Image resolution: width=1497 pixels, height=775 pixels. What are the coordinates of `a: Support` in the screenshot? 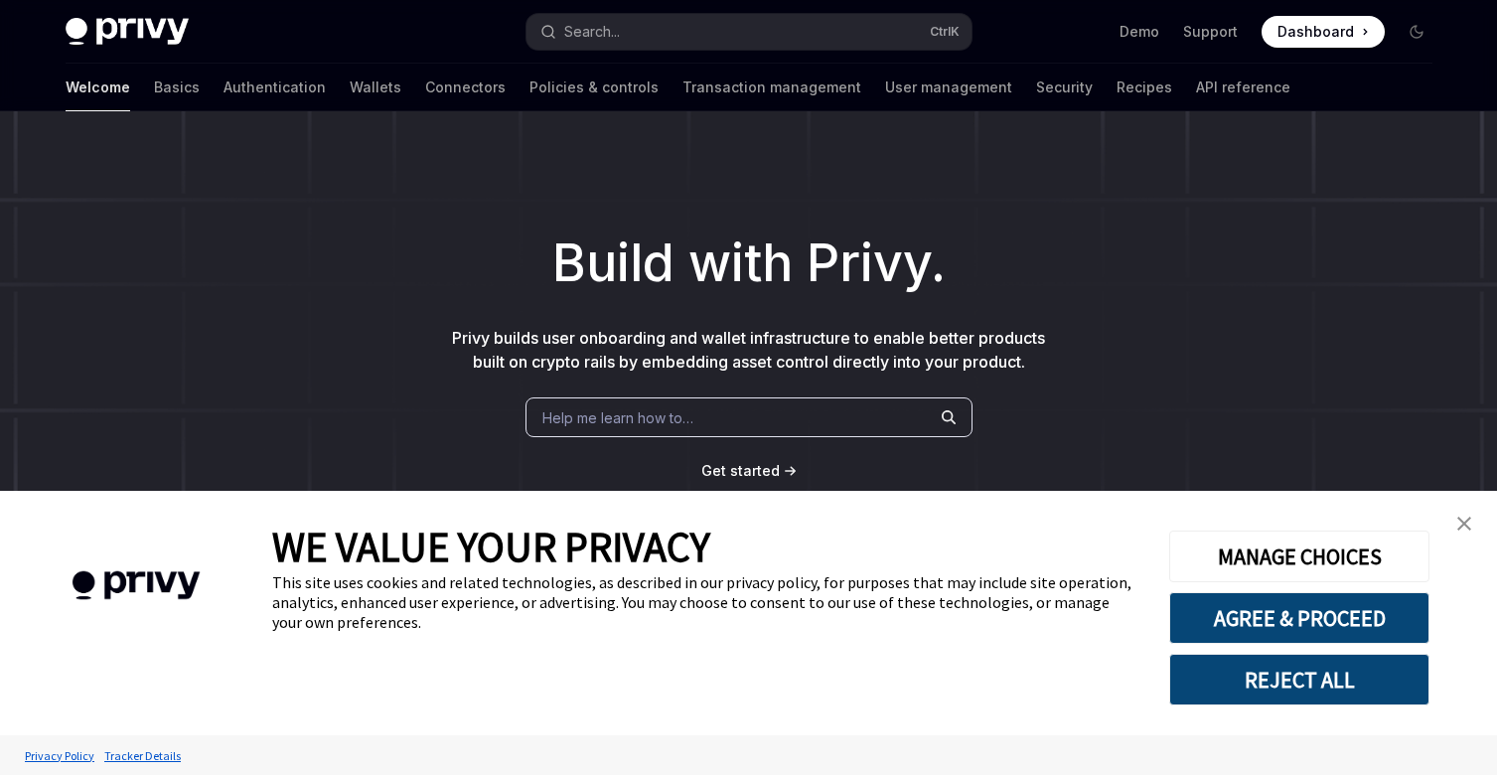 It's located at (1210, 32).